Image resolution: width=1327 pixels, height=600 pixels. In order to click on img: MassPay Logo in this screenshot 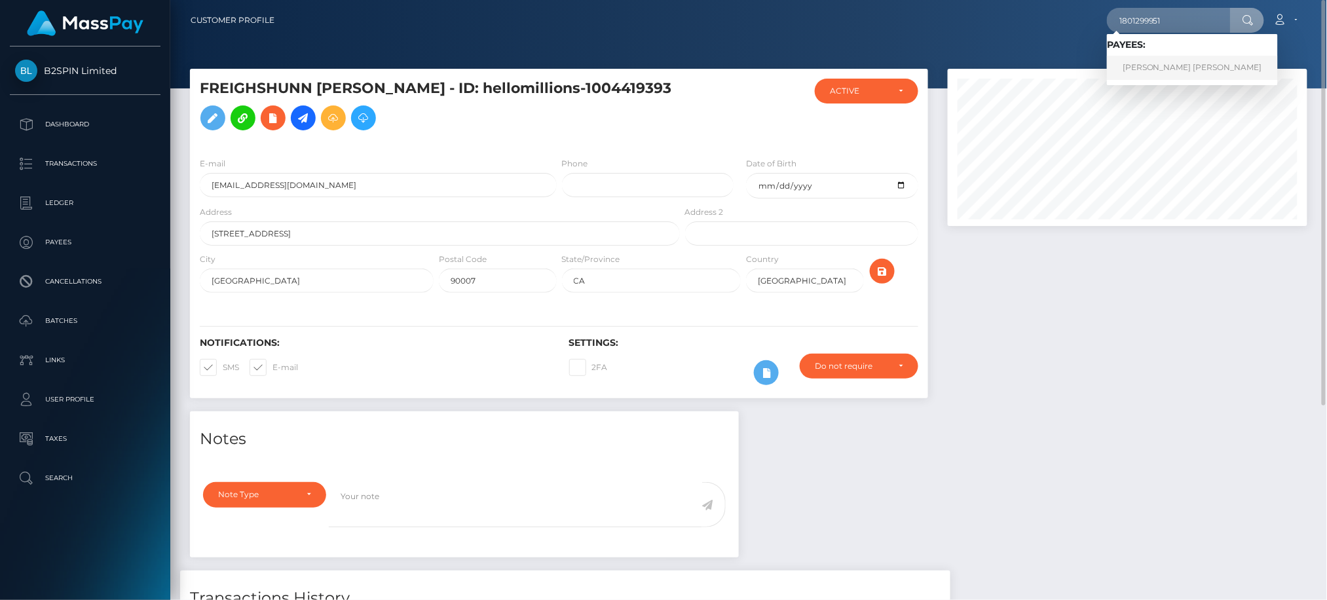, I will do `click(85, 23)`.